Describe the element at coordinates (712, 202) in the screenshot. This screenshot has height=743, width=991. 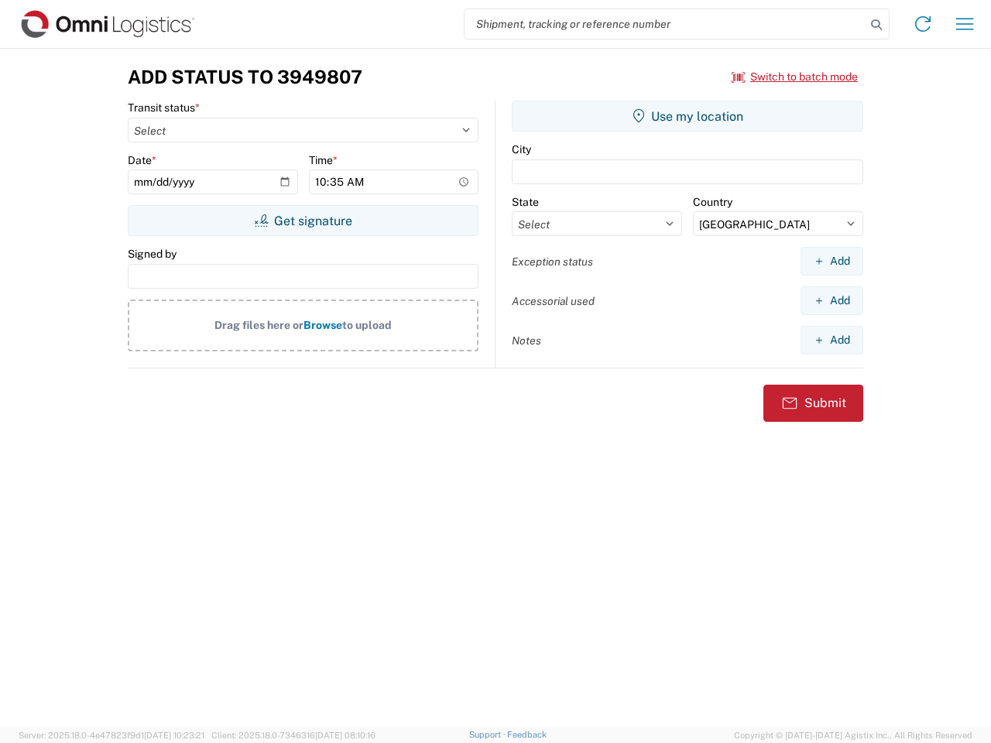
I see `label: Country` at that location.